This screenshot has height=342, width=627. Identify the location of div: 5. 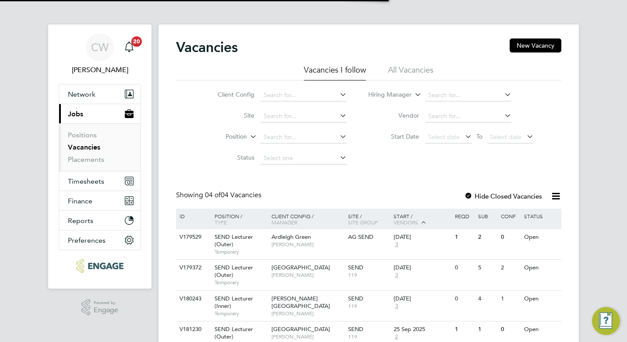
(487, 268).